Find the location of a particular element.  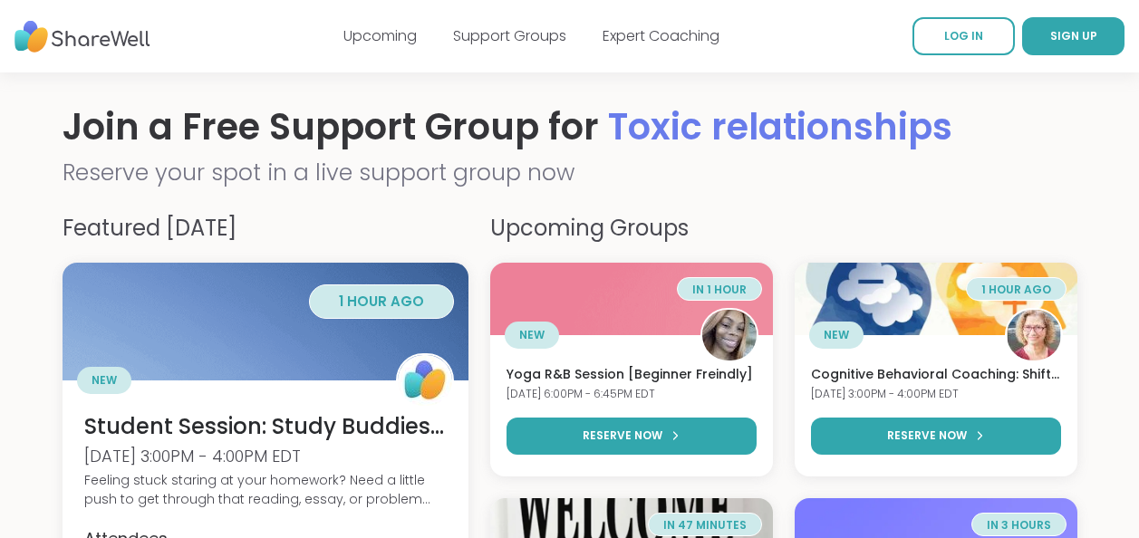

h3: Student Session: Study Buddies- Stay on Track is located at coordinates (266, 427).